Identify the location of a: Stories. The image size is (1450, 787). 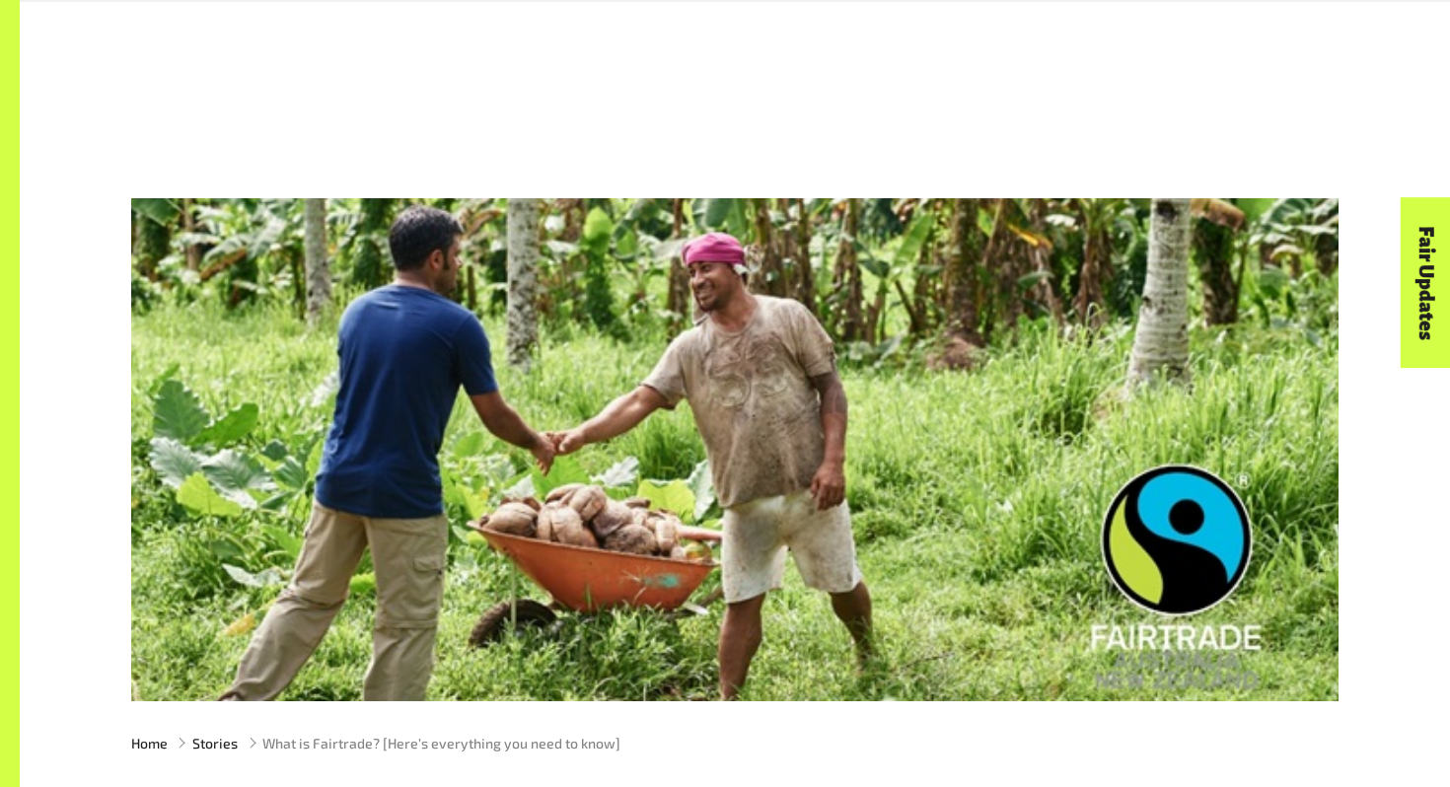
(215, 743).